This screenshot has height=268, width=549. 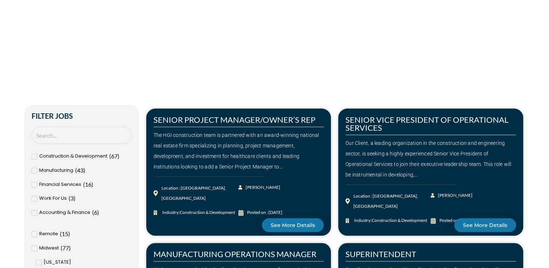 I want to click on a: Home, so click(x=79, y=6).